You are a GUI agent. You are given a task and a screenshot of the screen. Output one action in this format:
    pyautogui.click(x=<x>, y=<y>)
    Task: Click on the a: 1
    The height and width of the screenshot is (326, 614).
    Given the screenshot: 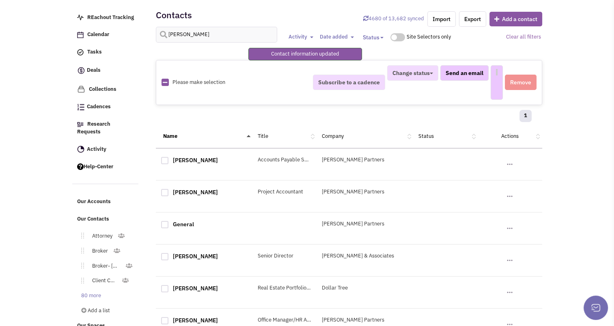 What is the action you would take?
    pyautogui.click(x=525, y=116)
    